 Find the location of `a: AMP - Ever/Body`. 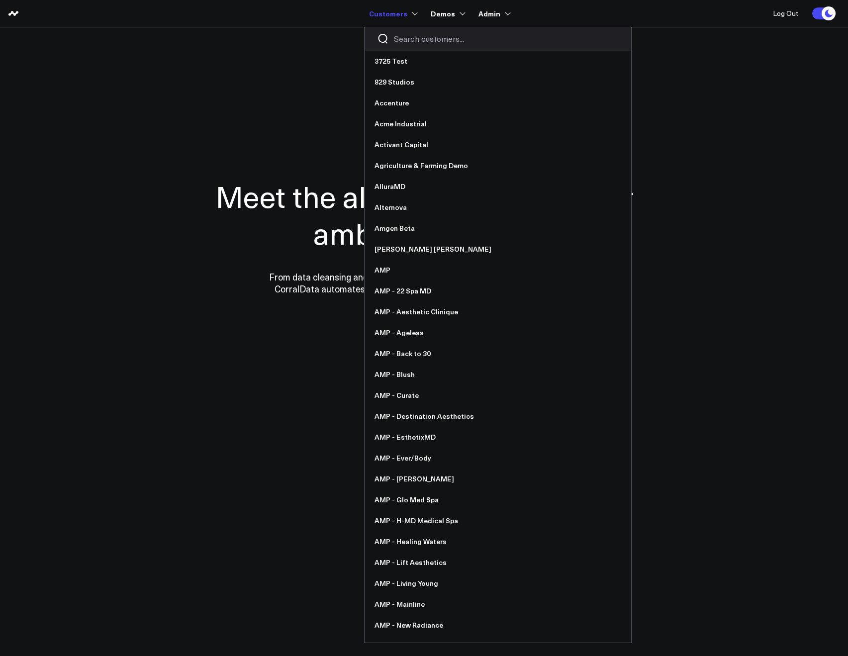

a: AMP - Ever/Body is located at coordinates (498, 458).